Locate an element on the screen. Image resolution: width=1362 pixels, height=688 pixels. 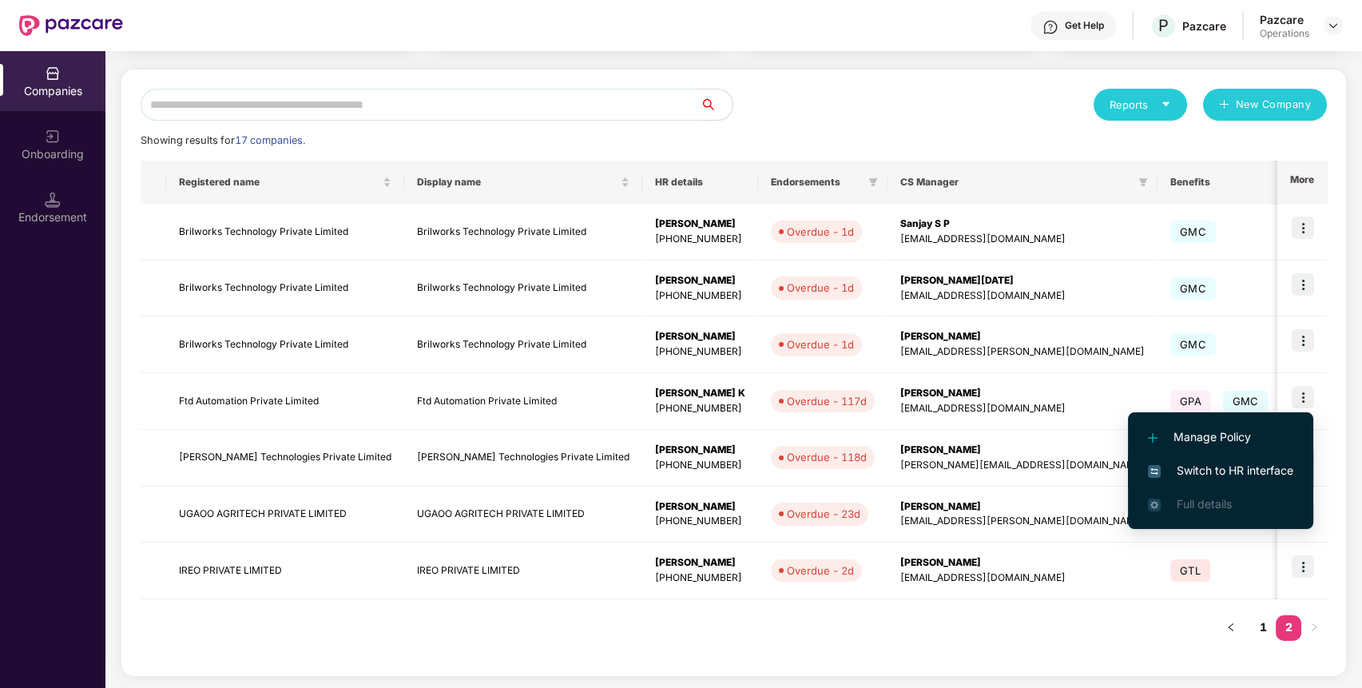
th: Benefits is located at coordinates (1255, 182).